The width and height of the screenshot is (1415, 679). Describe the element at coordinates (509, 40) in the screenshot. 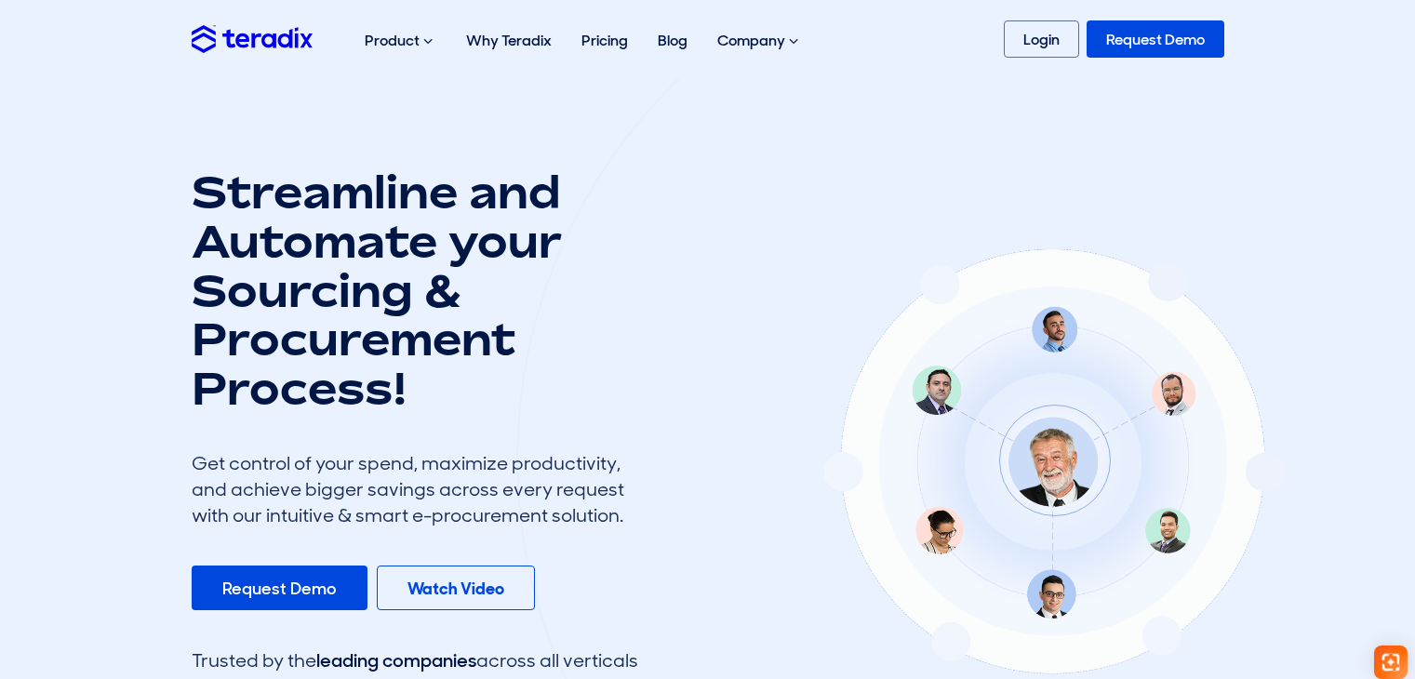

I see `a: Why Teradix` at that location.